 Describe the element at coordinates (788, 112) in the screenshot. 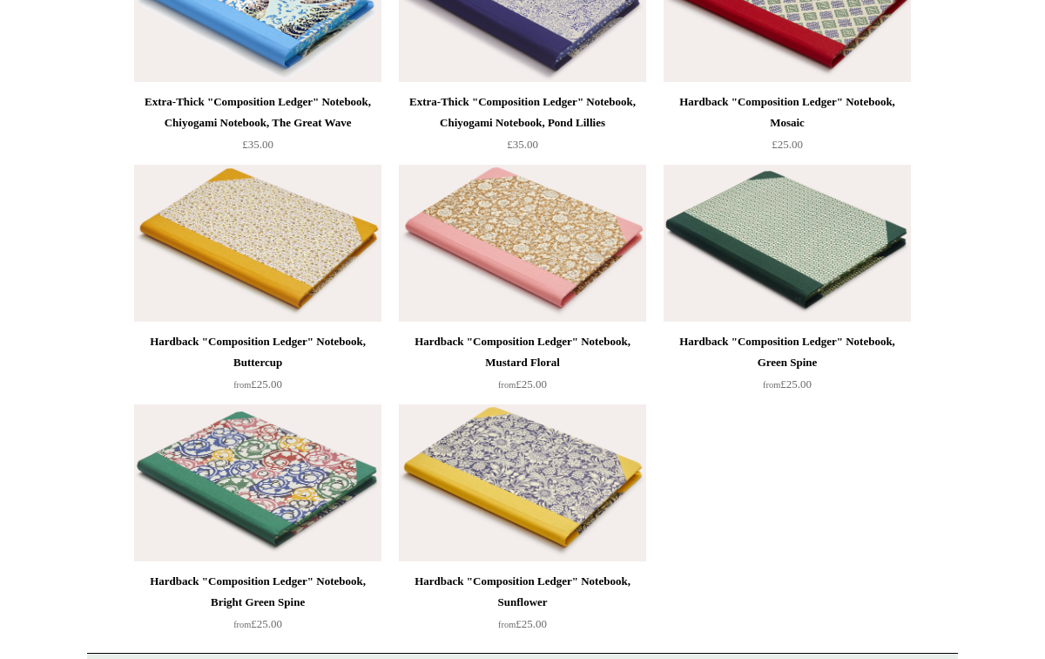

I see `div: Hardback "Composition Ledger" Notebook, Mosaic` at that location.